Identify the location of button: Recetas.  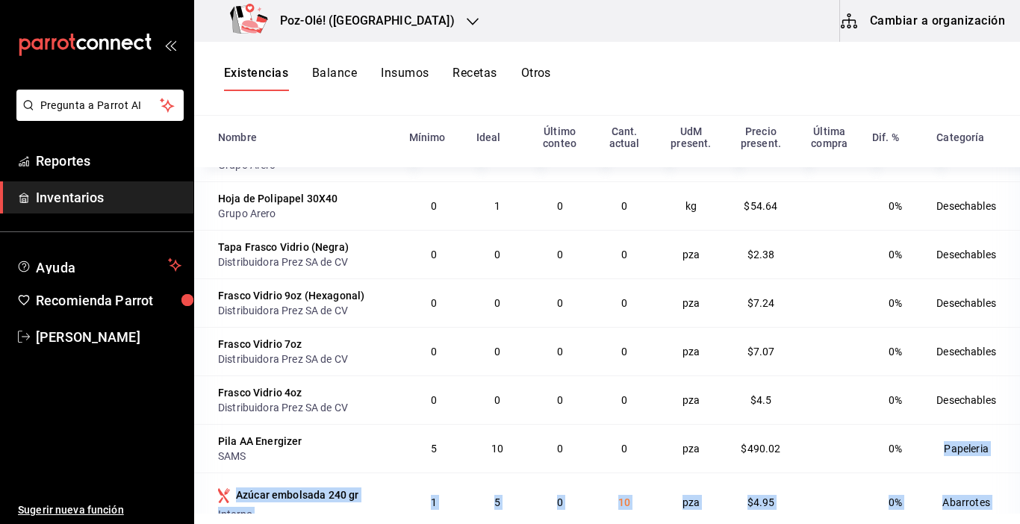
(474, 78).